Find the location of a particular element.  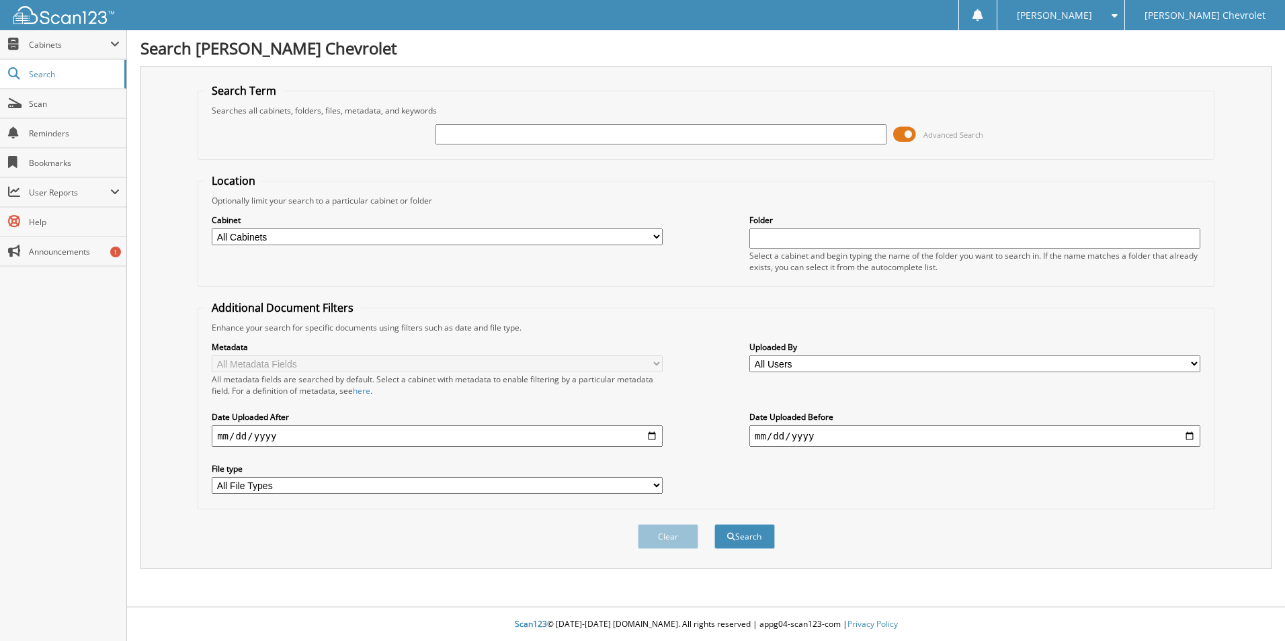

label: File type is located at coordinates (437, 468).